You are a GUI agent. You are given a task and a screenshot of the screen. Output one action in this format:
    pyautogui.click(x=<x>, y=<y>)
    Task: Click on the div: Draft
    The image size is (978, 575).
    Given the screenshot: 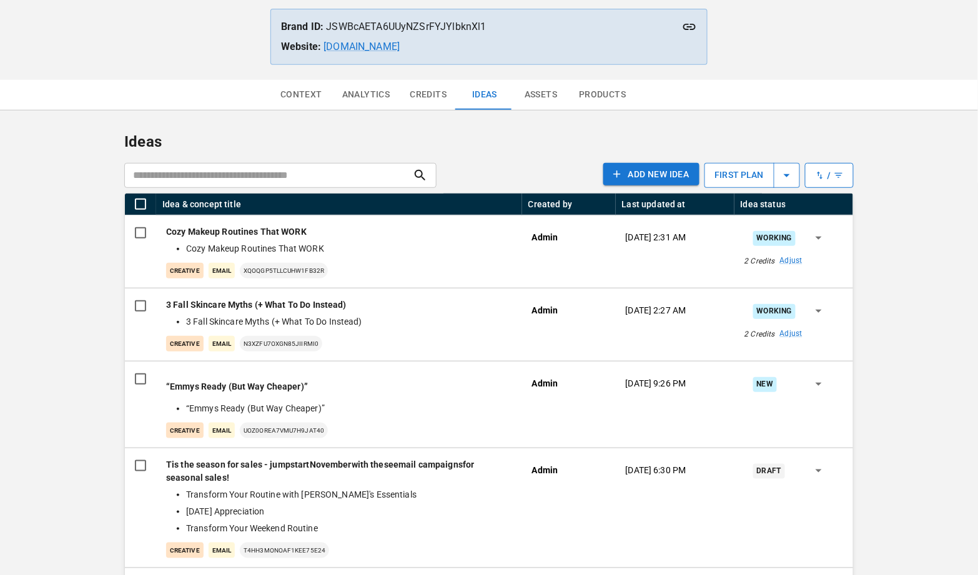 What is the action you would take?
    pyautogui.click(x=769, y=471)
    